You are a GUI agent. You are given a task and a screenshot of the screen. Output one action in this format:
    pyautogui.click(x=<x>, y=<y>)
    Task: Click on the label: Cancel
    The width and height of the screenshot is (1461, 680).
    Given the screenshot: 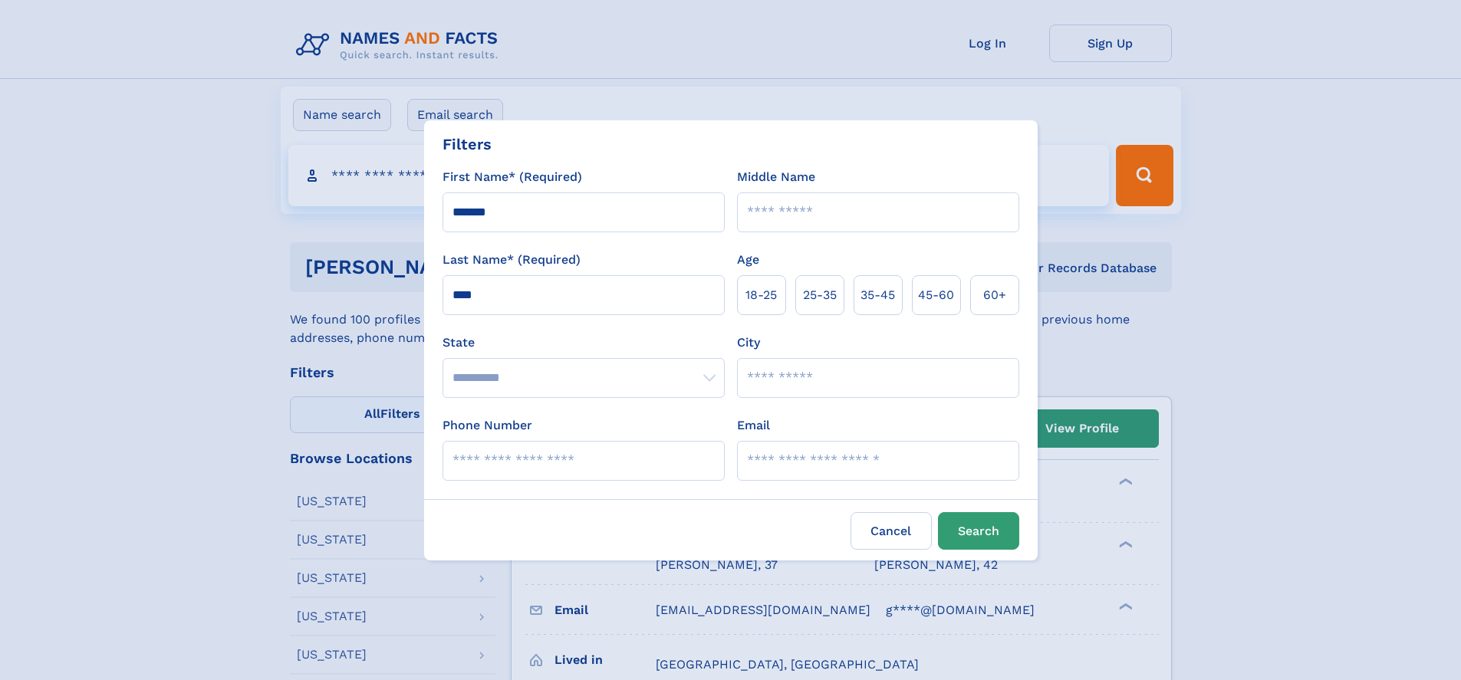 What is the action you would take?
    pyautogui.click(x=891, y=531)
    